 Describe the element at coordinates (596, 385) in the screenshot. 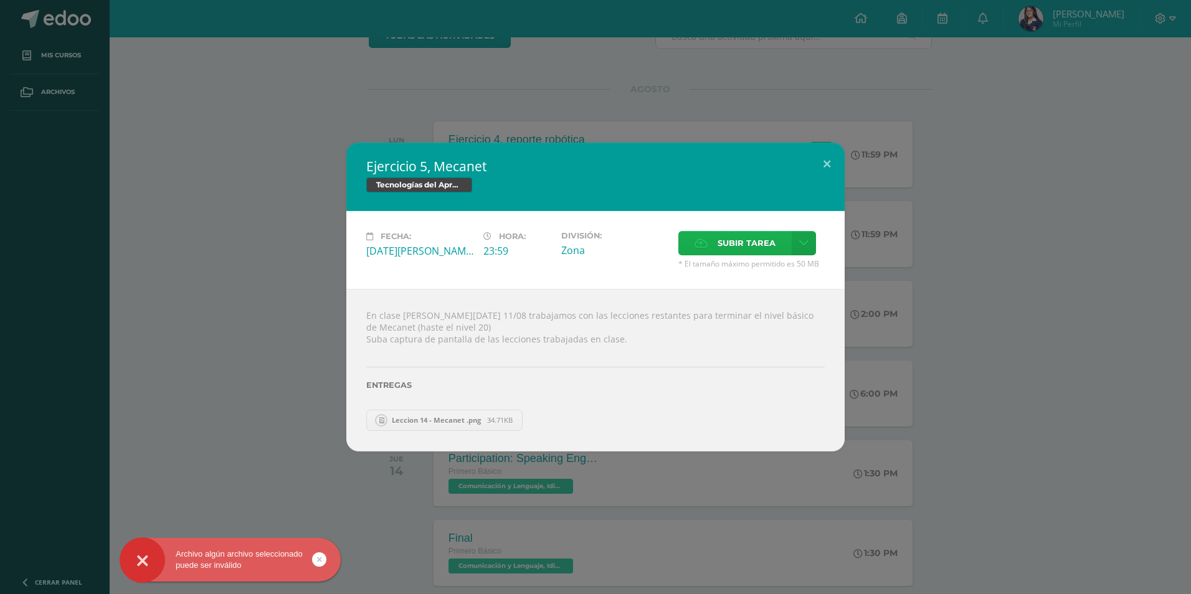

I see `label: Entregas` at that location.